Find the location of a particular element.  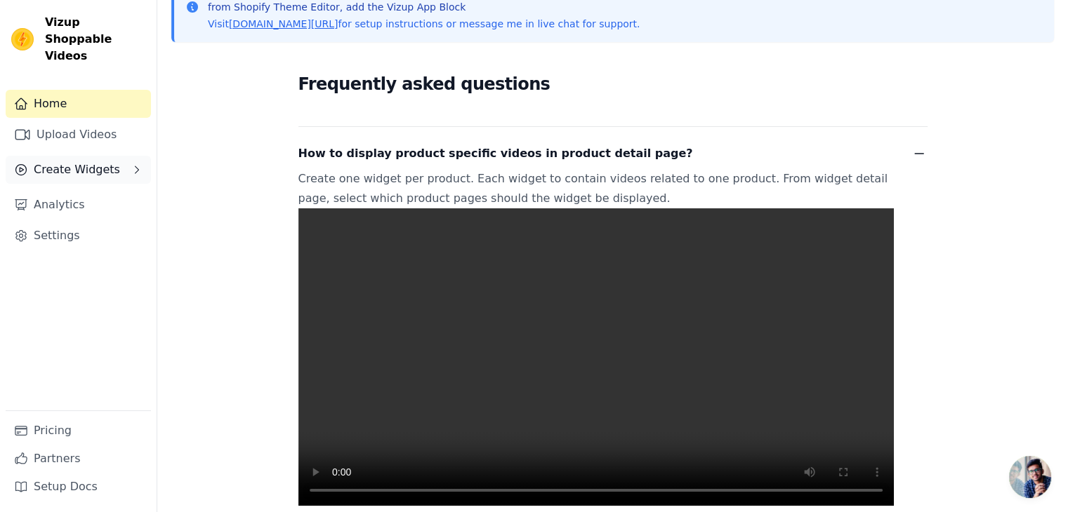

span: Create Widgets is located at coordinates (77, 170).